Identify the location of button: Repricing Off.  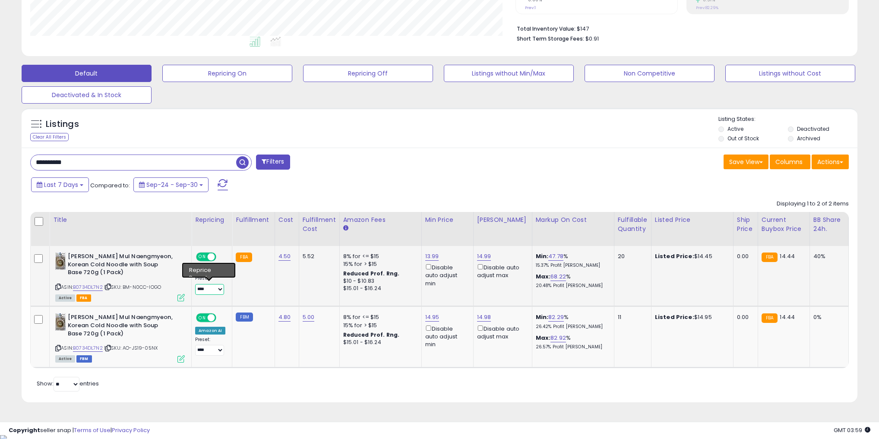
(368, 73).